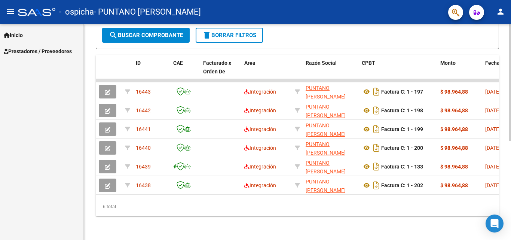 The image size is (511, 240). Describe the element at coordinates (113, 35) in the screenshot. I see `mat-icon: search` at that location.